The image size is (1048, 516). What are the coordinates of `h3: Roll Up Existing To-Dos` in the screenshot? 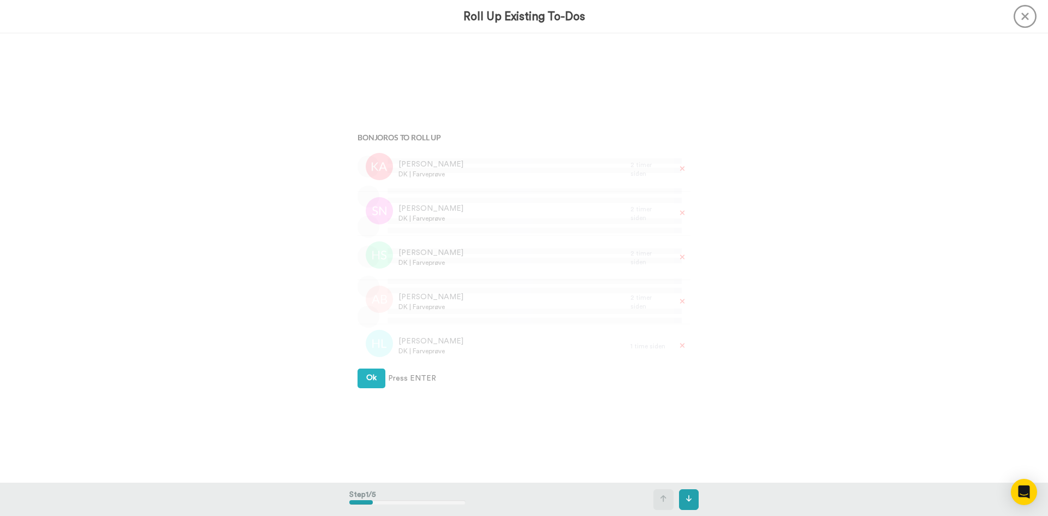 It's located at (524, 16).